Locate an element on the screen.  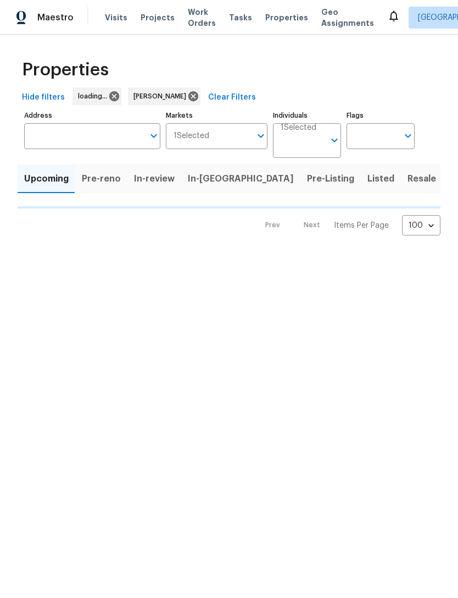
span: Pre-reno is located at coordinates (101, 179).